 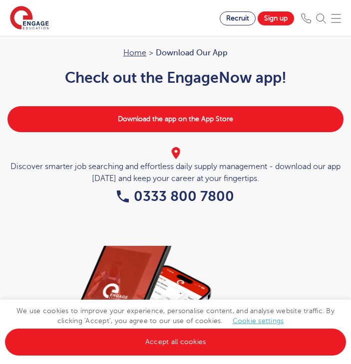 I want to click on a: Cookie settings, so click(x=258, y=321).